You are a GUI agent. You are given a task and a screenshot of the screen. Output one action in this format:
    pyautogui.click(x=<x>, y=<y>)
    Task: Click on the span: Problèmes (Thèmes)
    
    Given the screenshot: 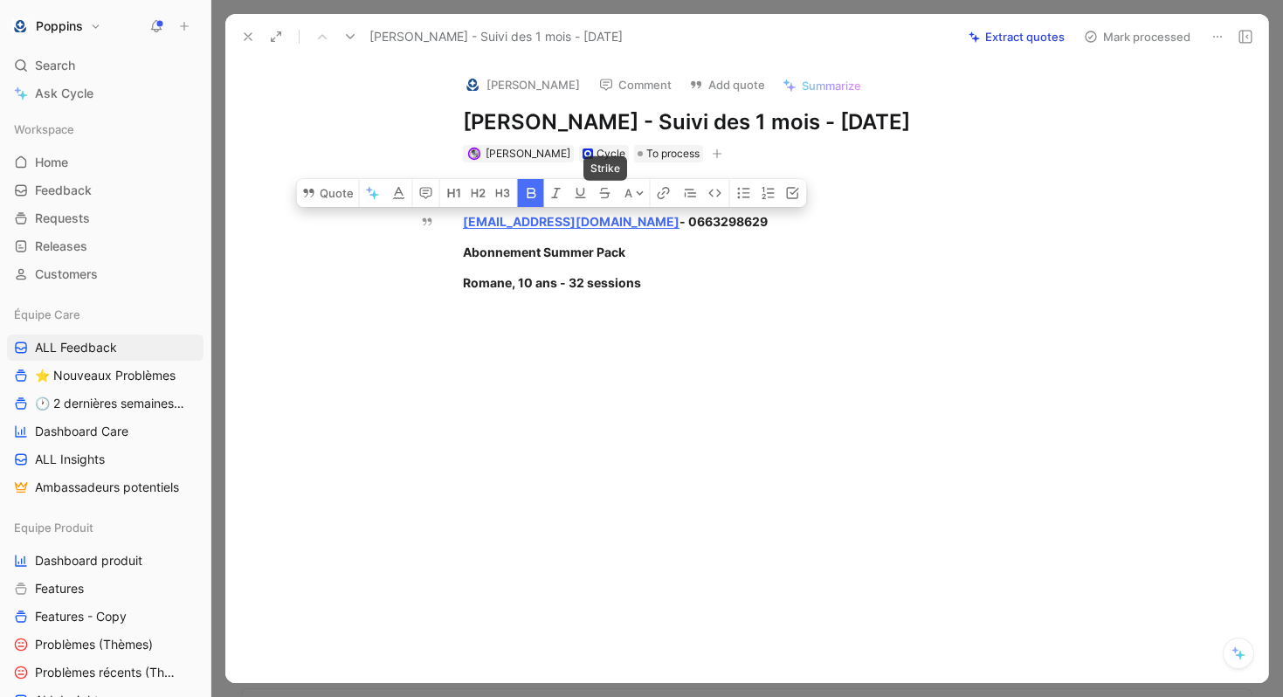 What is the action you would take?
    pyautogui.click(x=93, y=644)
    